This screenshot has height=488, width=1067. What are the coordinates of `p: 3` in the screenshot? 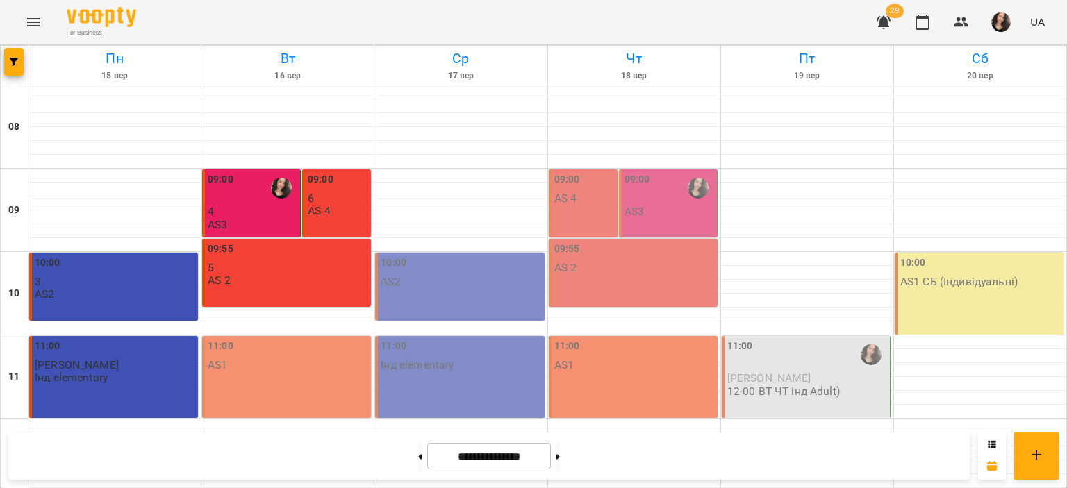 It's located at (115, 281).